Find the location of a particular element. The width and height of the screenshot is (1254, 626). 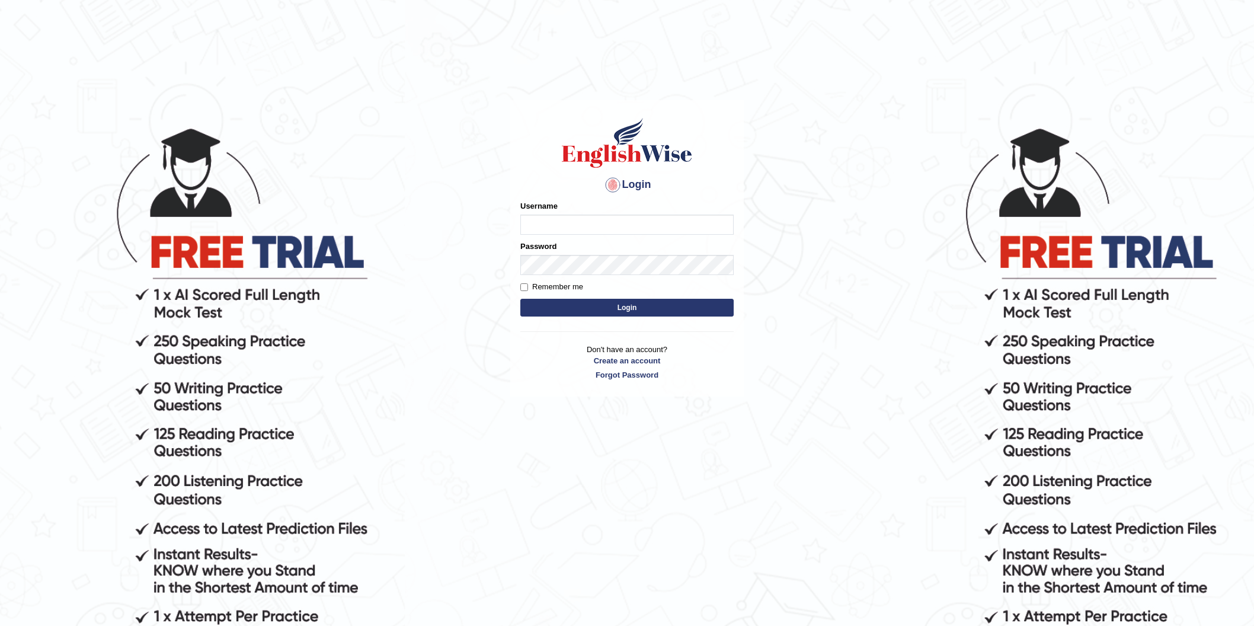

input: Remember me is located at coordinates (524, 287).